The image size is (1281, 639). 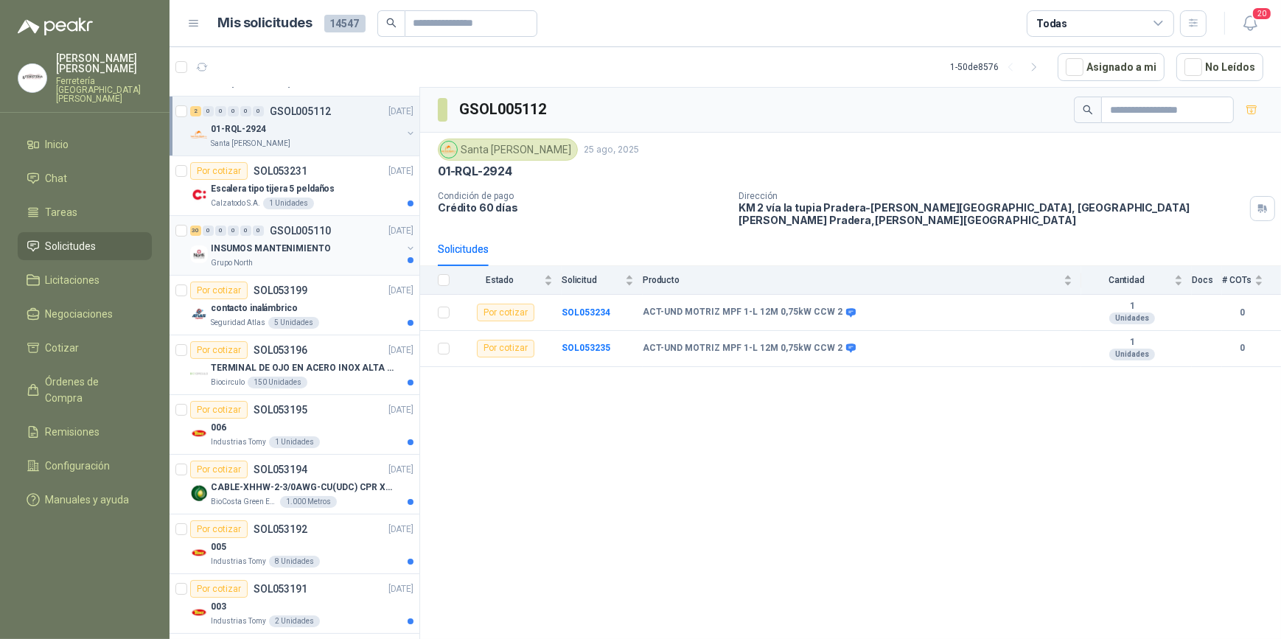 What do you see at coordinates (1132, 307) in the screenshot?
I see `b: 1` at bounding box center [1132, 307].